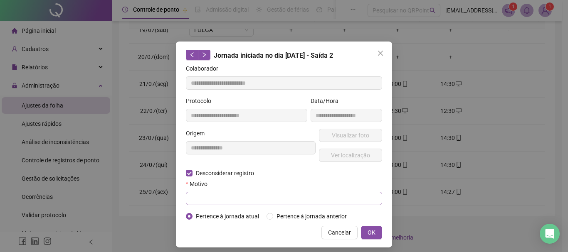 The width and height of the screenshot is (568, 252). What do you see at coordinates (351, 136) in the screenshot?
I see `button: Visualizar foto` at bounding box center [351, 136].